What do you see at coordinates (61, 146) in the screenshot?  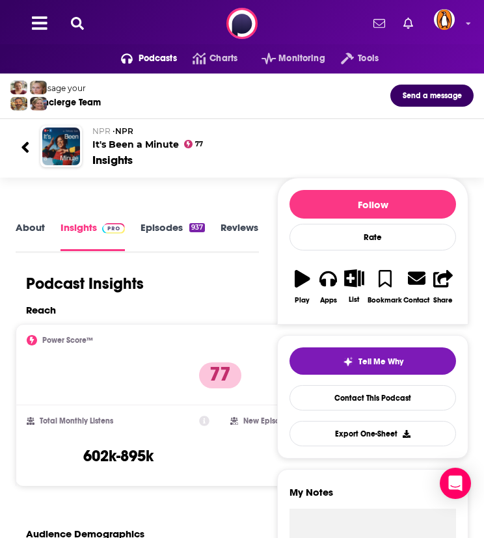 I see `a: It's Been a Minute` at bounding box center [61, 146].